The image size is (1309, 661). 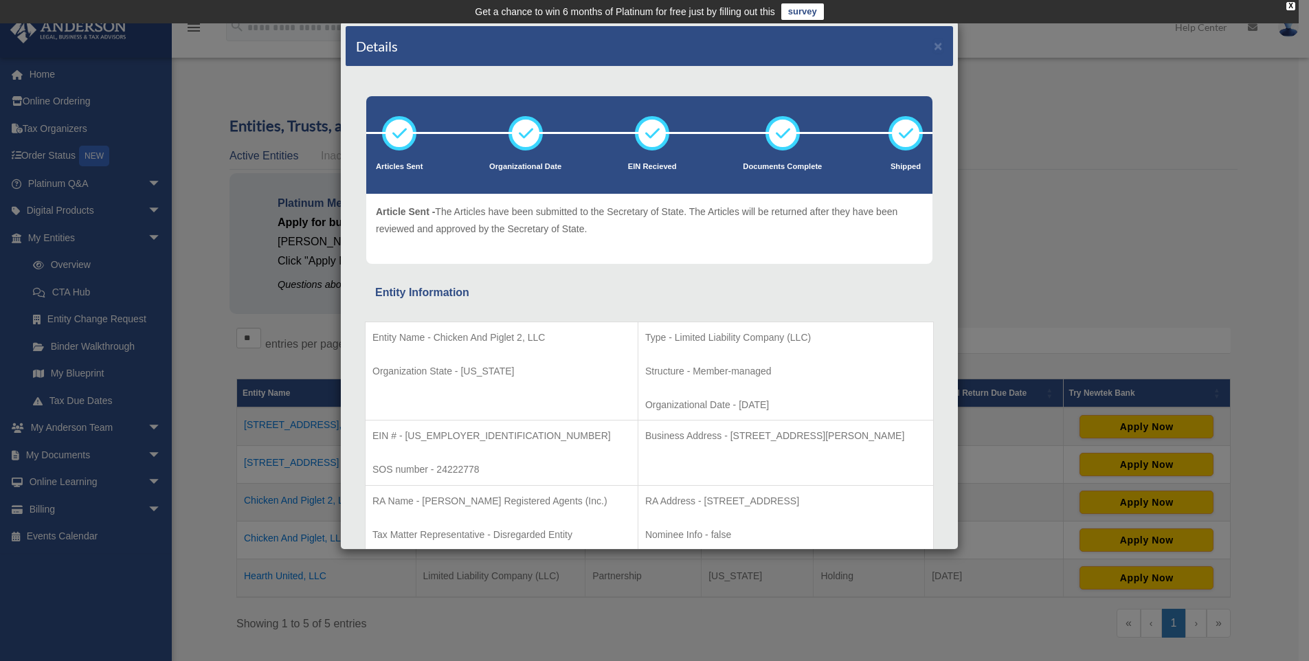 What do you see at coordinates (1291, 6) in the screenshot?
I see `div: close` at bounding box center [1291, 6].